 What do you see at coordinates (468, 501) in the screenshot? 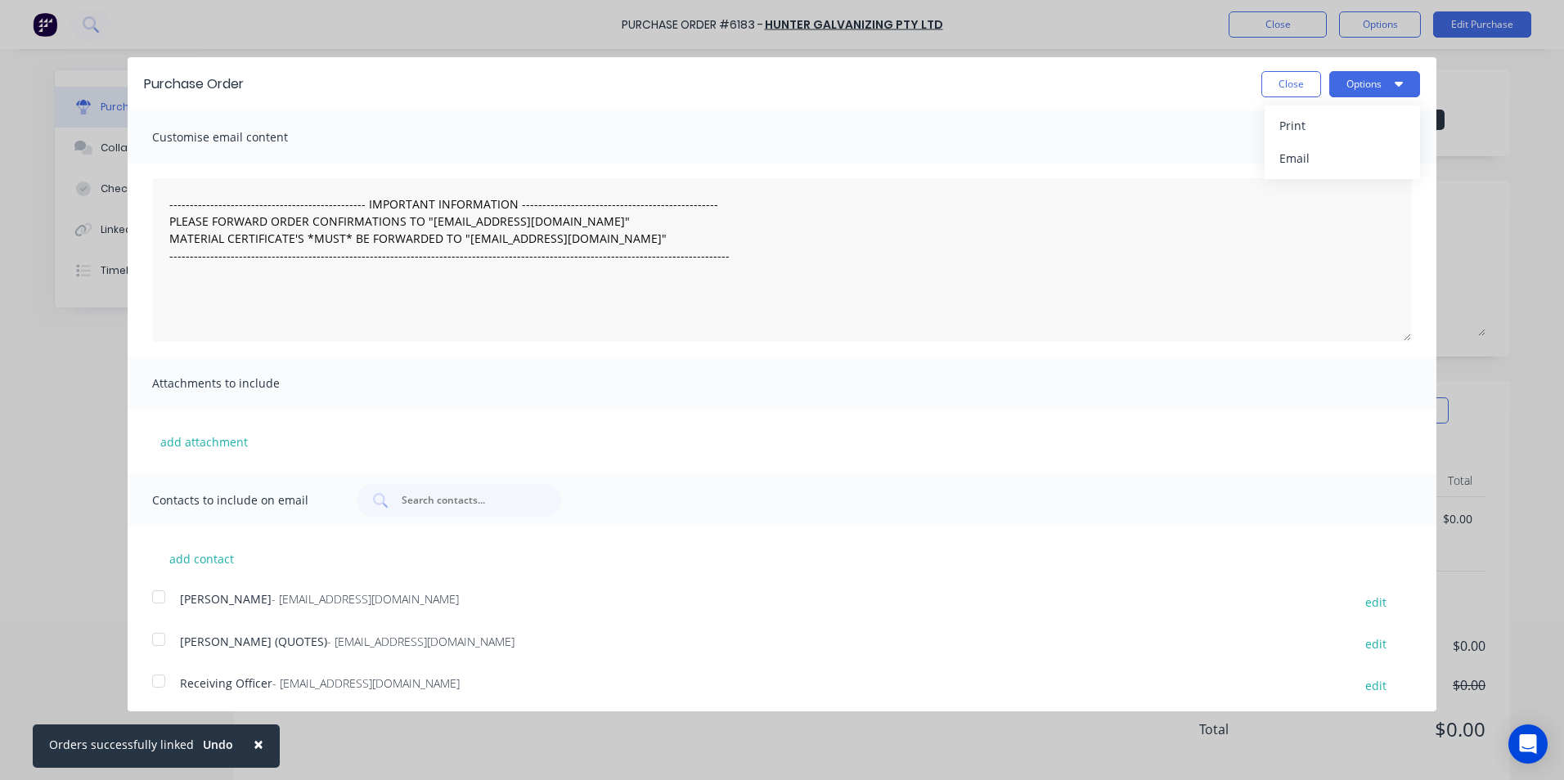
I see `input: Search contacts...` at bounding box center [468, 501].